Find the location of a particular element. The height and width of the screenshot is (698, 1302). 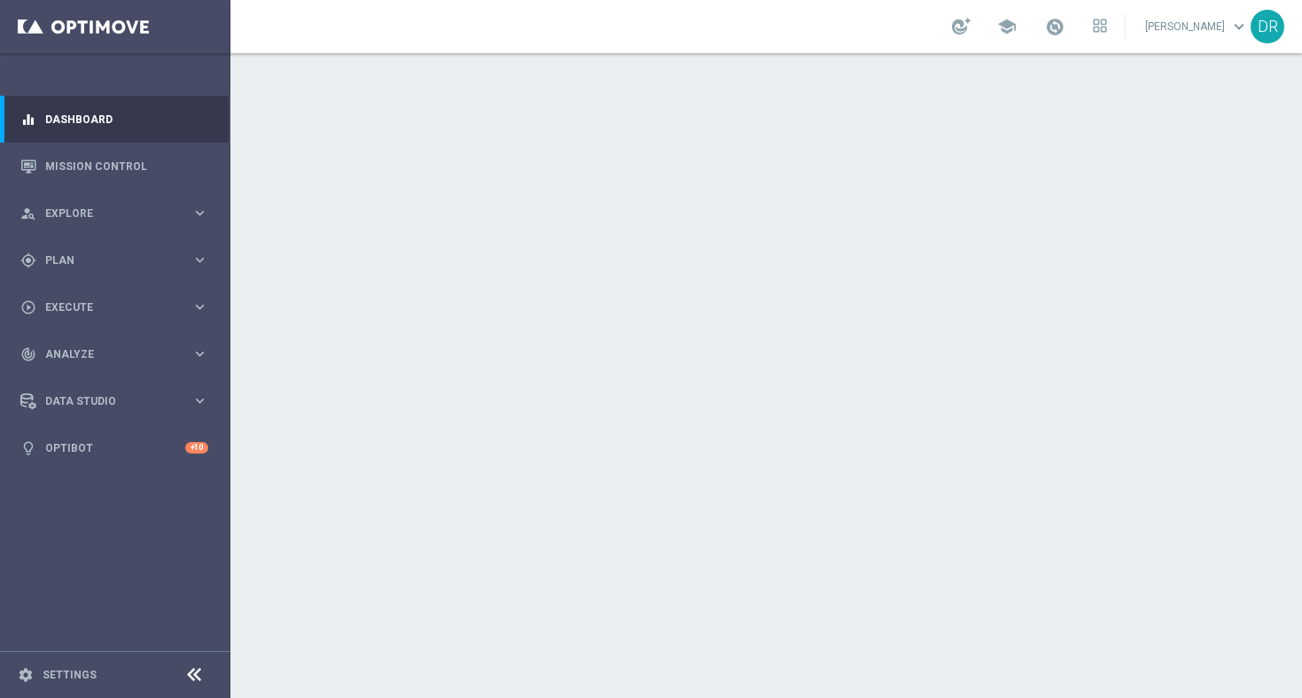

div: DR is located at coordinates (1267, 27).